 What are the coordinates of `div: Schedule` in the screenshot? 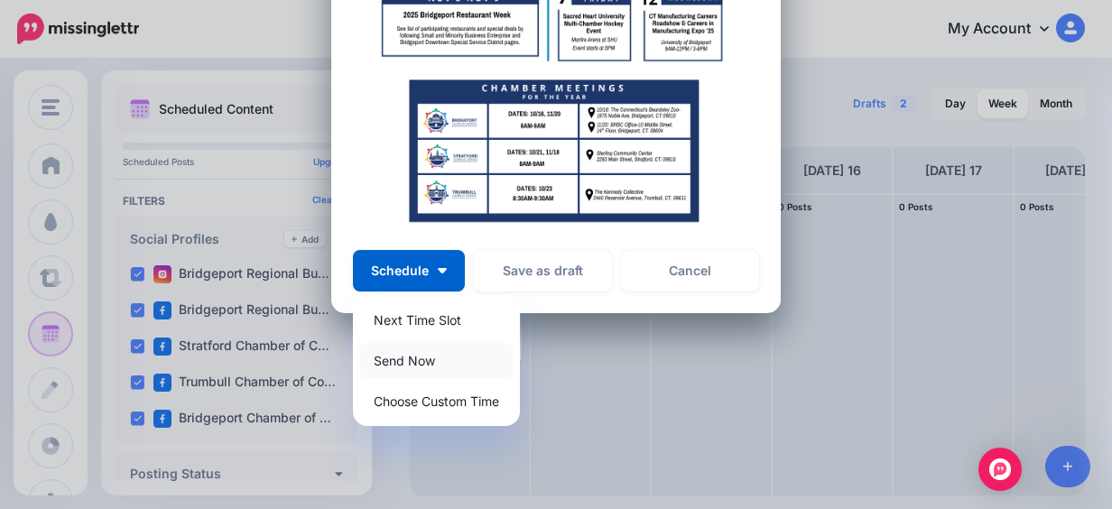 It's located at (436, 360).